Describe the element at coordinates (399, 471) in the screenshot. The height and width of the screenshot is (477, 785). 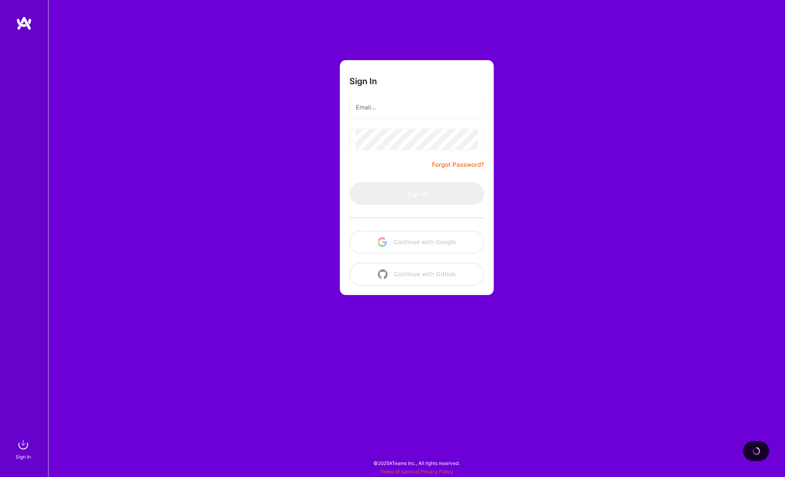
I see `a: Terms of Service` at that location.